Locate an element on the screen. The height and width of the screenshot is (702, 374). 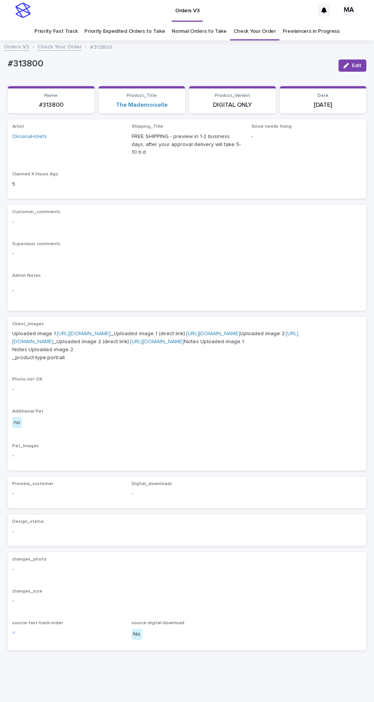
a: The Mademoiselle is located at coordinates (141, 105).